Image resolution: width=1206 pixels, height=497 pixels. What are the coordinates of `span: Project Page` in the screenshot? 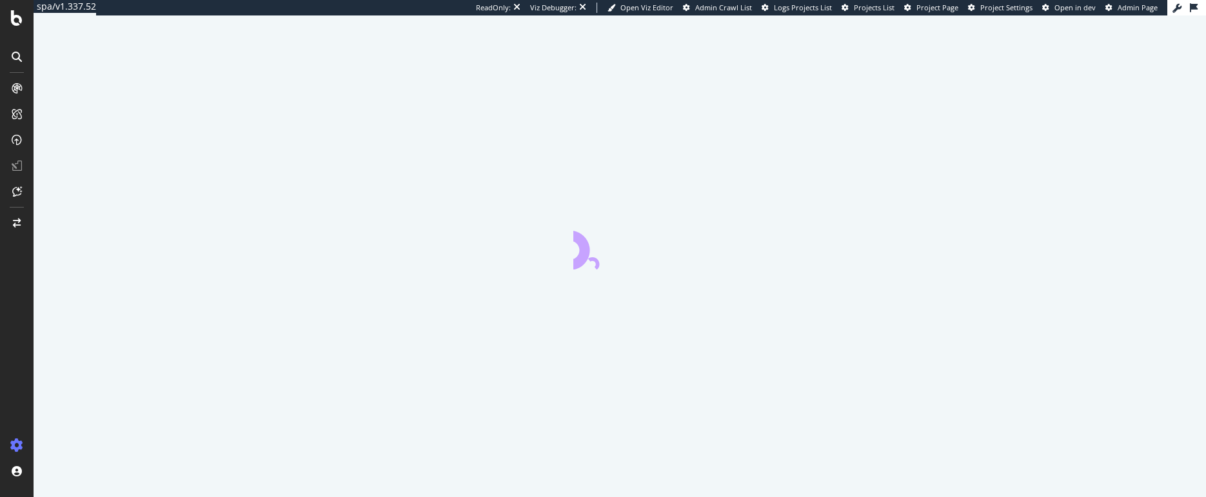 It's located at (937, 7).